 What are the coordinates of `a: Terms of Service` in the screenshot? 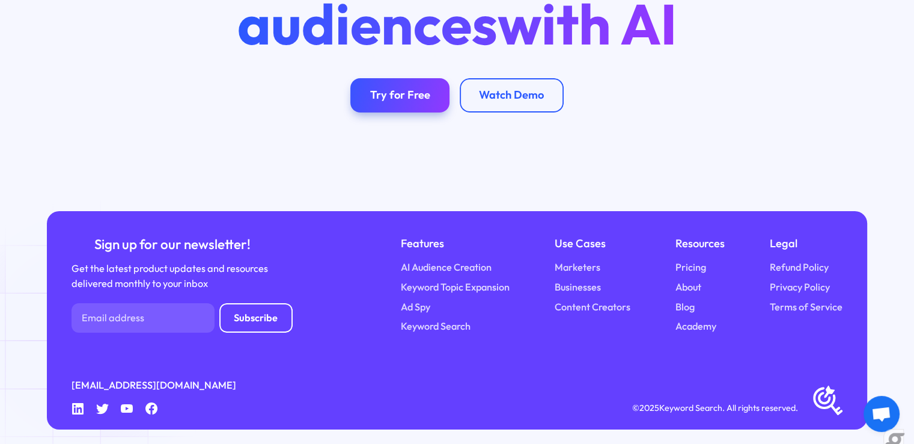 It's located at (806, 307).